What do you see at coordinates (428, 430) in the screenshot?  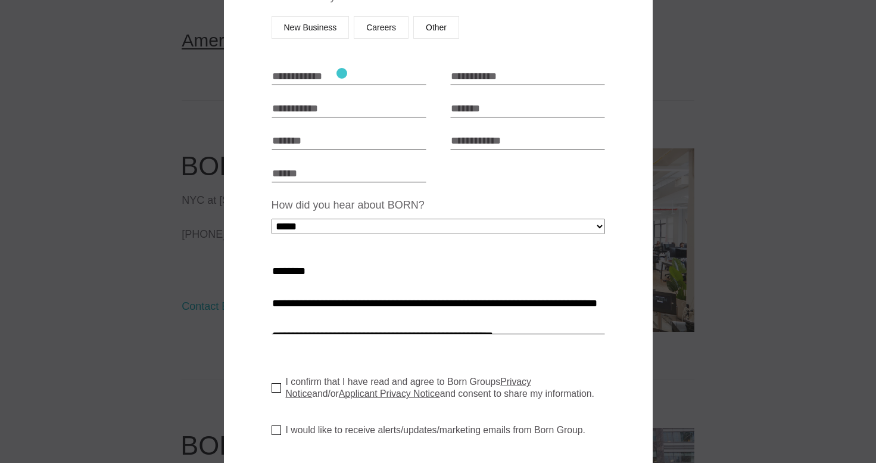 I see `label: I would like to receive alerts/updates/marketing emails from Born Group.` at bounding box center [428, 430].